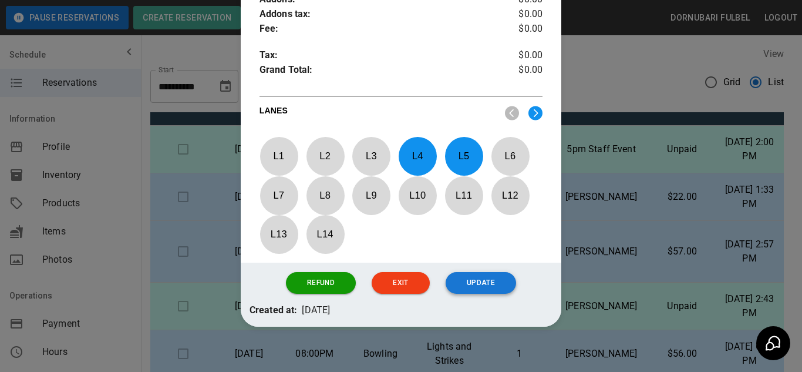  What do you see at coordinates (378, 113) in the screenshot?
I see `p: LANES` at bounding box center [378, 113].